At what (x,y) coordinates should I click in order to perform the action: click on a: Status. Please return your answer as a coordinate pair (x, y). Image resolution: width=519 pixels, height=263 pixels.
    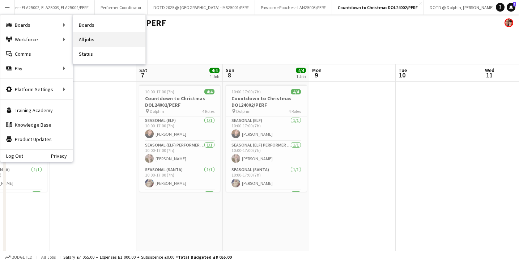
    Looking at the image, I should click on (109, 54).